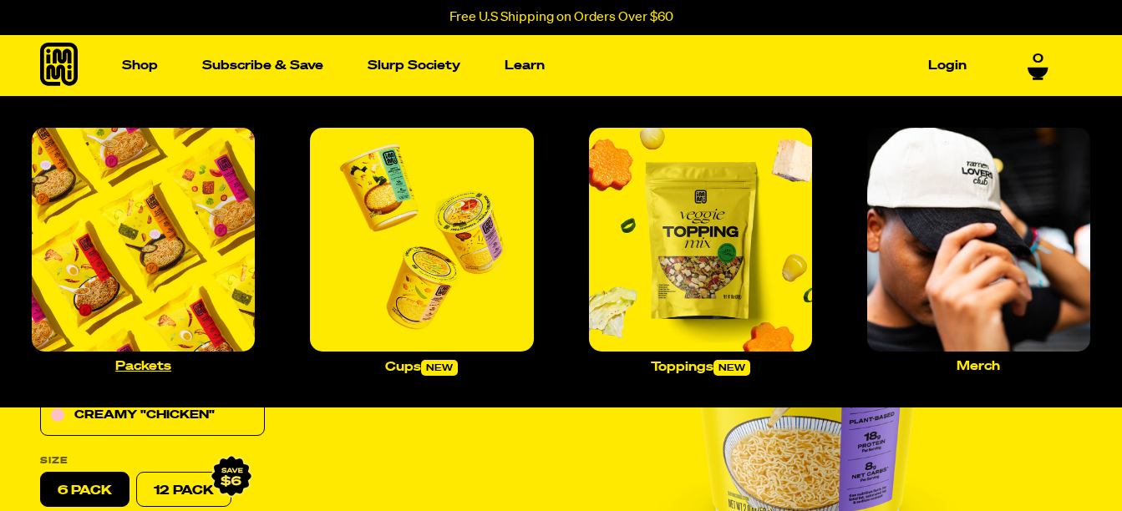 This screenshot has height=511, width=1122. Describe the element at coordinates (421, 239) in the screenshot. I see `img: Cups_large.jpg` at that location.